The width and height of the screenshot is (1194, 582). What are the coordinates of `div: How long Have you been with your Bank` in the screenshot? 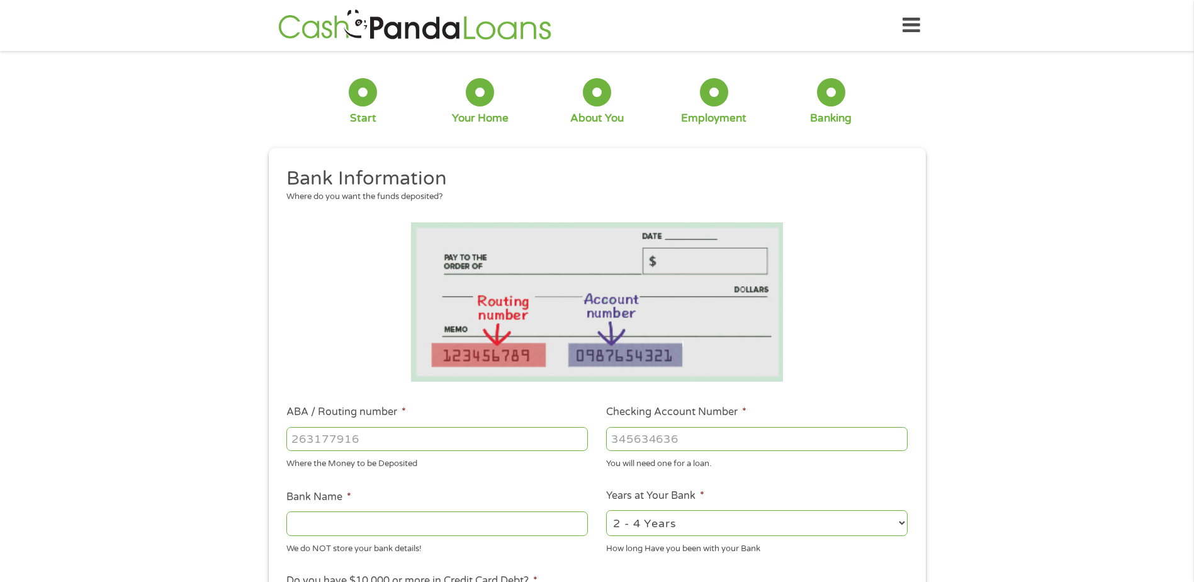 It's located at (757, 546).